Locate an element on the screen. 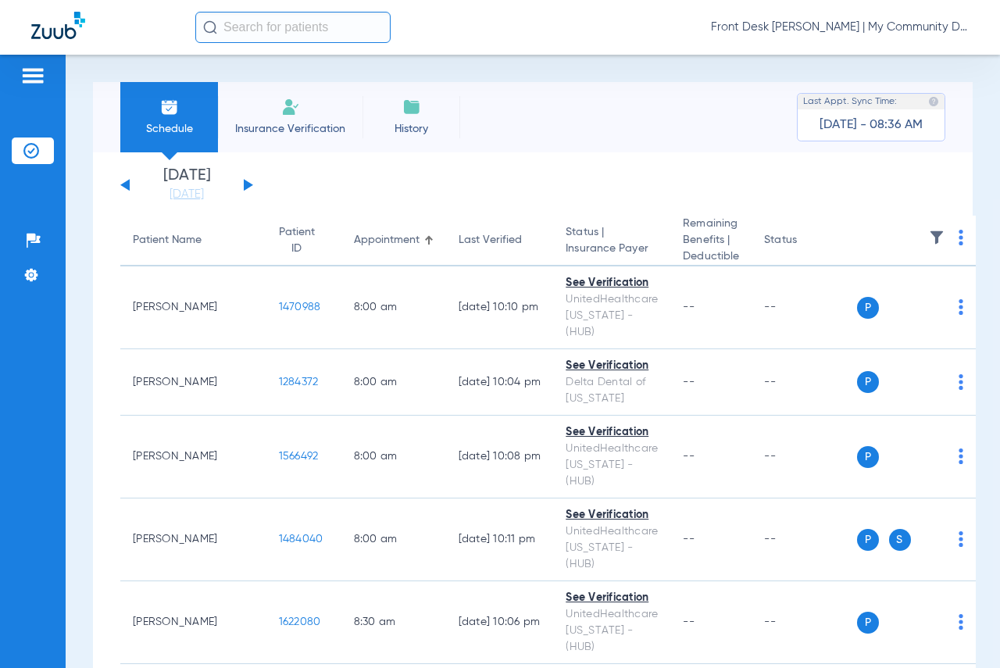 Image resolution: width=1000 pixels, height=668 pixels. span: Last Appt. Sync Time: is located at coordinates (850, 102).